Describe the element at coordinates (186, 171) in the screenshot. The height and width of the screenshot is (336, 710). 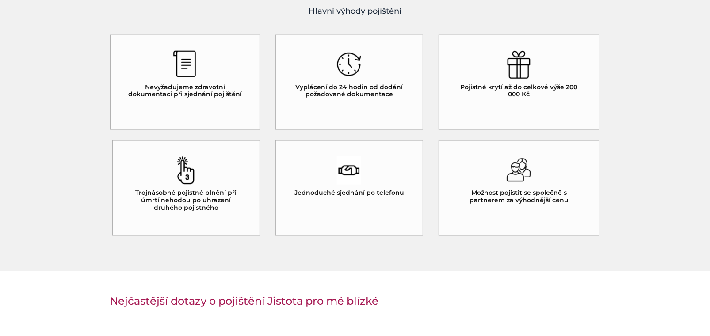
I see `img: ikona čísla 3 na dvoustránce` at that location.